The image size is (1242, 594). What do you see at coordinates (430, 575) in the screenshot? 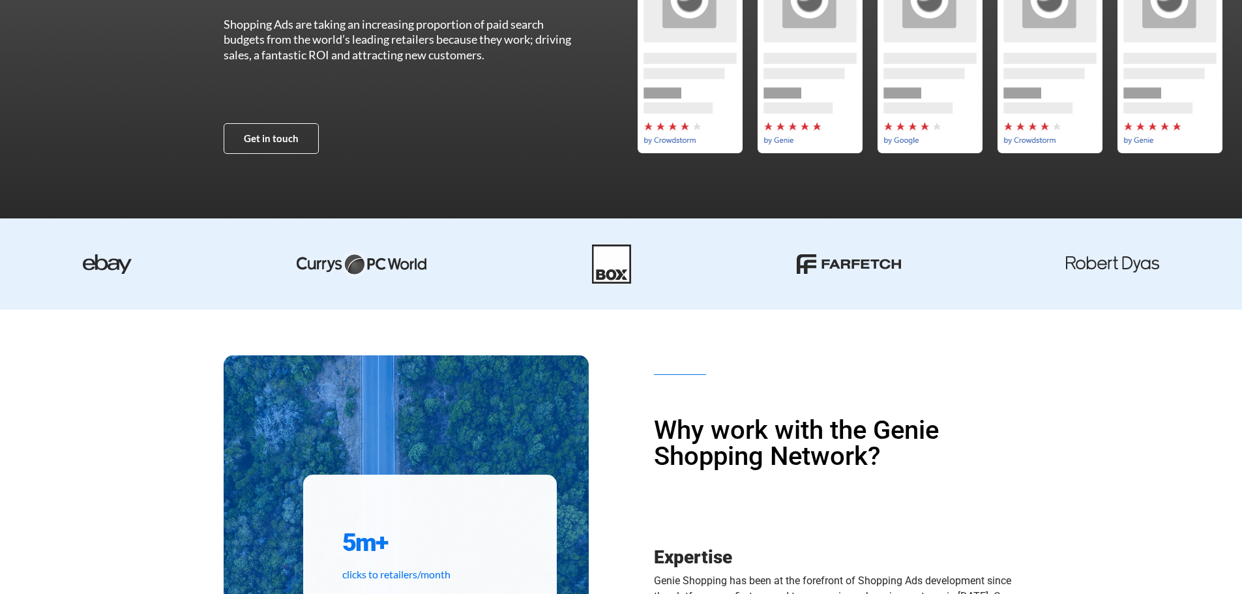
I see `p: clicks to retailers/month` at bounding box center [430, 575].